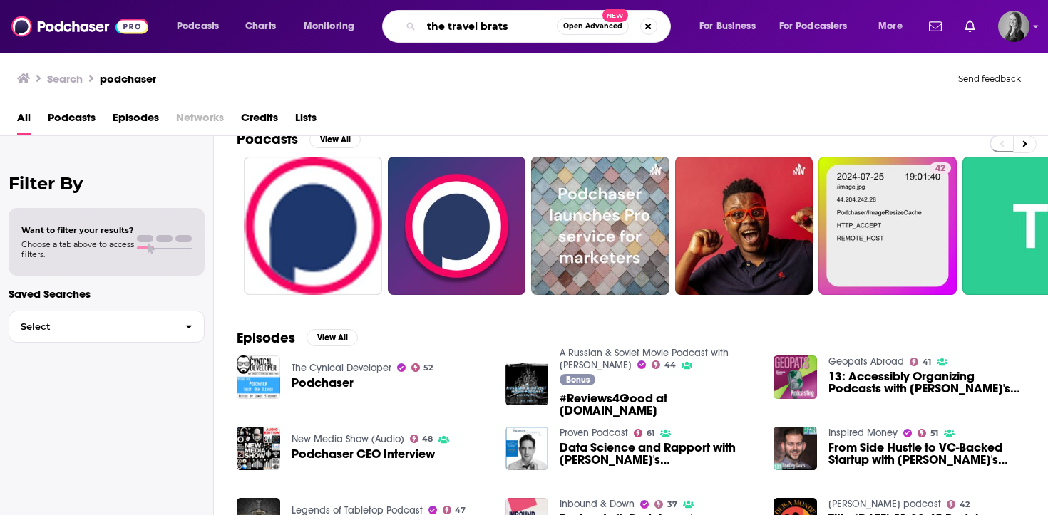 Image resolution: width=1048 pixels, height=515 pixels. What do you see at coordinates (927, 433) in the screenshot?
I see `a: 51` at bounding box center [927, 433].